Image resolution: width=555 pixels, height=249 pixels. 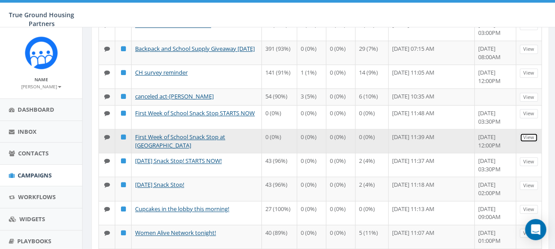 What do you see at coordinates (182, 209) in the screenshot?
I see `a: Cupcakes in the lobby this morning!` at bounding box center [182, 209].